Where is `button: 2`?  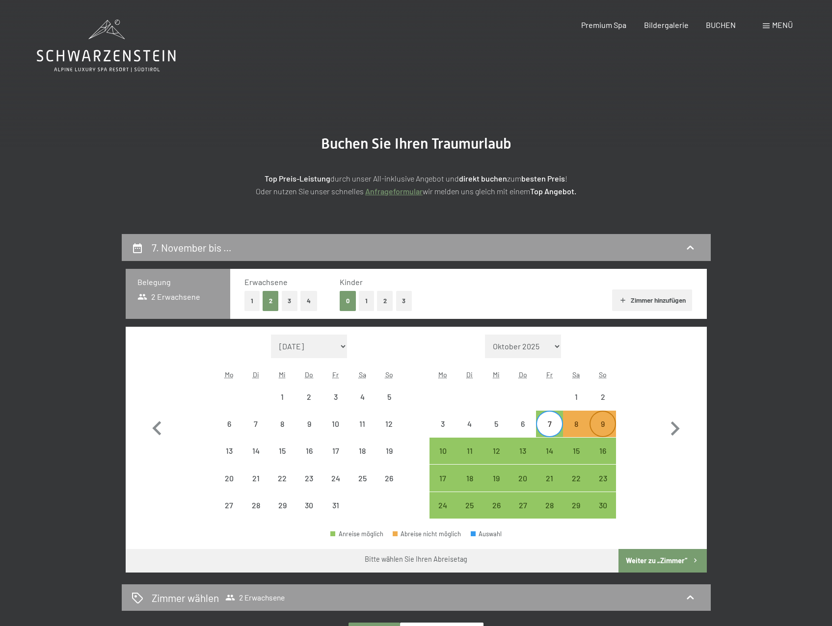 button: 2 is located at coordinates (385, 301).